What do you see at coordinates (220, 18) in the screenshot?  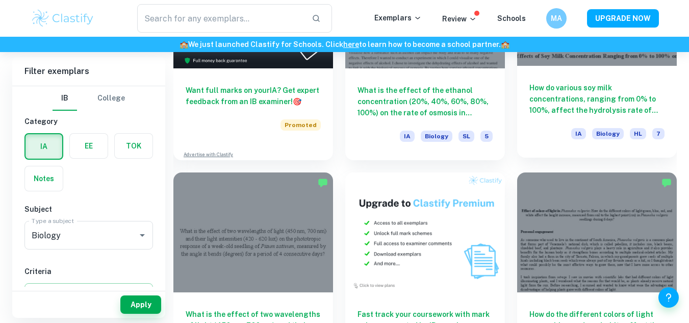 I see `input: Search for any exemplars...` at bounding box center [220, 18].